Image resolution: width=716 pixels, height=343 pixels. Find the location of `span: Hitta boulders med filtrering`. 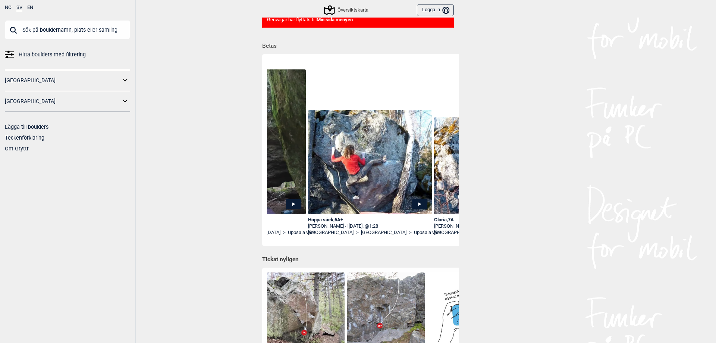

span: Hitta boulders med filtrering is located at coordinates (52, 54).